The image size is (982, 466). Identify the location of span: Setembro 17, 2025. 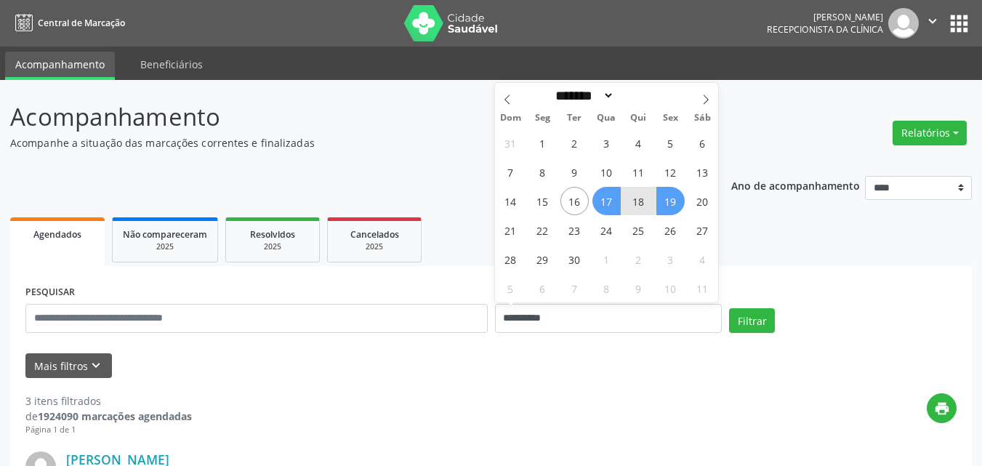
(606, 201).